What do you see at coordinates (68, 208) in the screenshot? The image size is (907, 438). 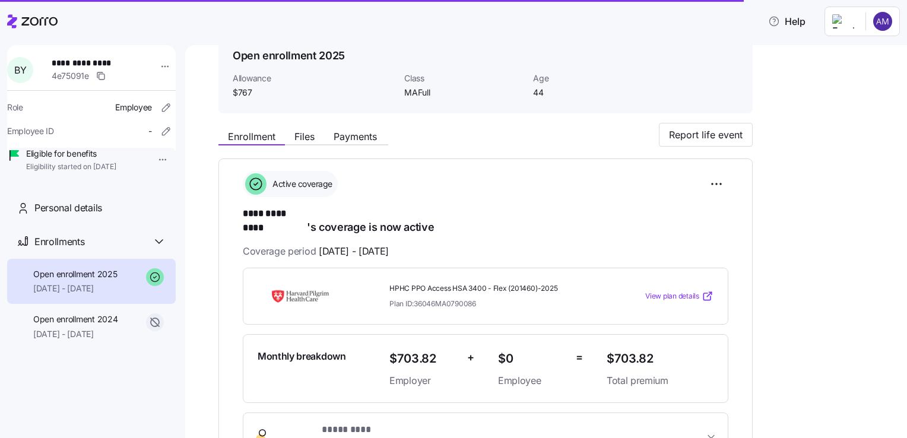 I see `span: Personal details` at bounding box center [68, 208].